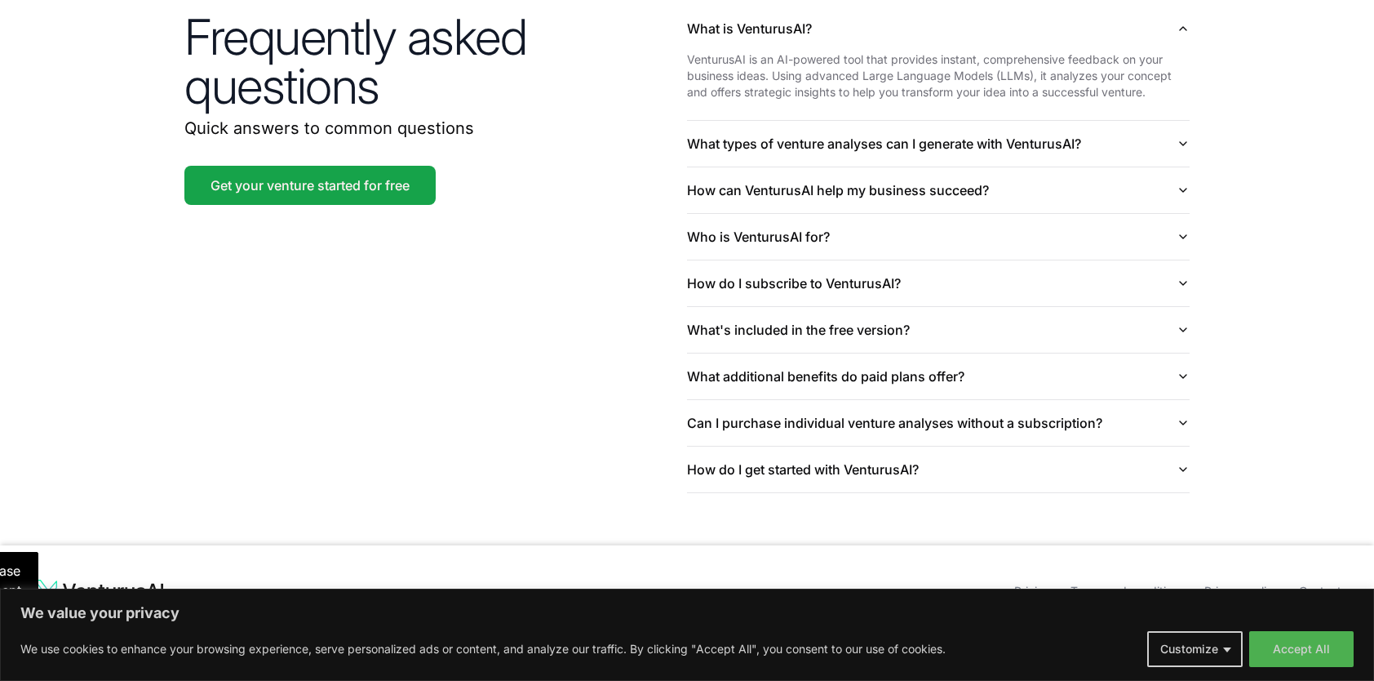 The image size is (1374, 681). What do you see at coordinates (687, 613) in the screenshot?
I see `p: We value your privacy` at bounding box center [687, 613].